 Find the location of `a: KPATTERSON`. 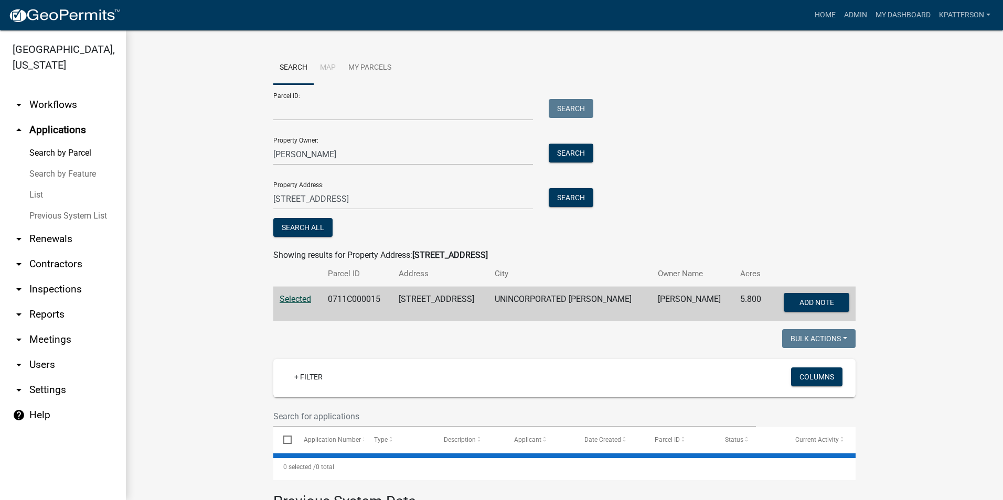

a: KPATTERSON is located at coordinates (965, 15).